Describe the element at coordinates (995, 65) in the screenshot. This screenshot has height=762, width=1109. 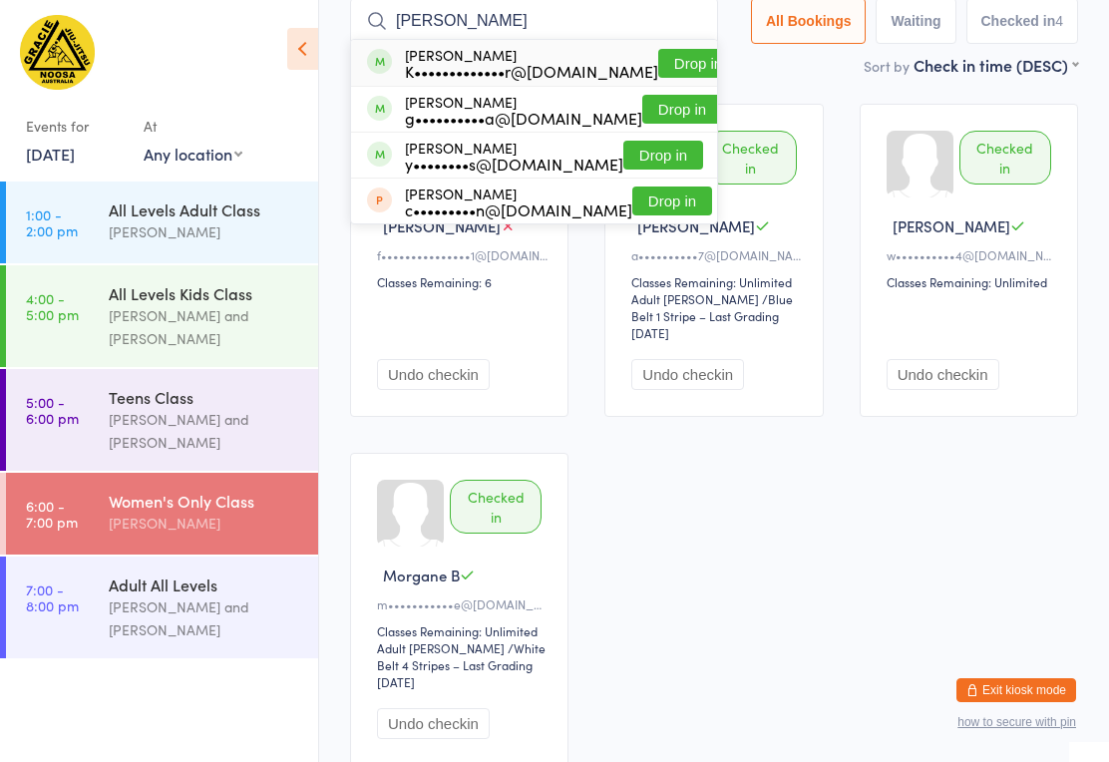
I see `div: Check in time (DESC)` at that location.